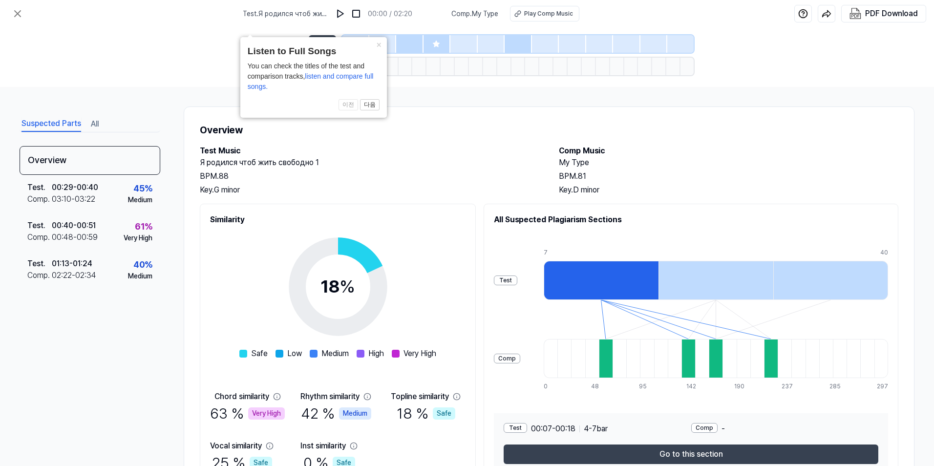 This screenshot has width=934, height=466. Describe the element at coordinates (356, 14) in the screenshot. I see `img: stop` at that location.